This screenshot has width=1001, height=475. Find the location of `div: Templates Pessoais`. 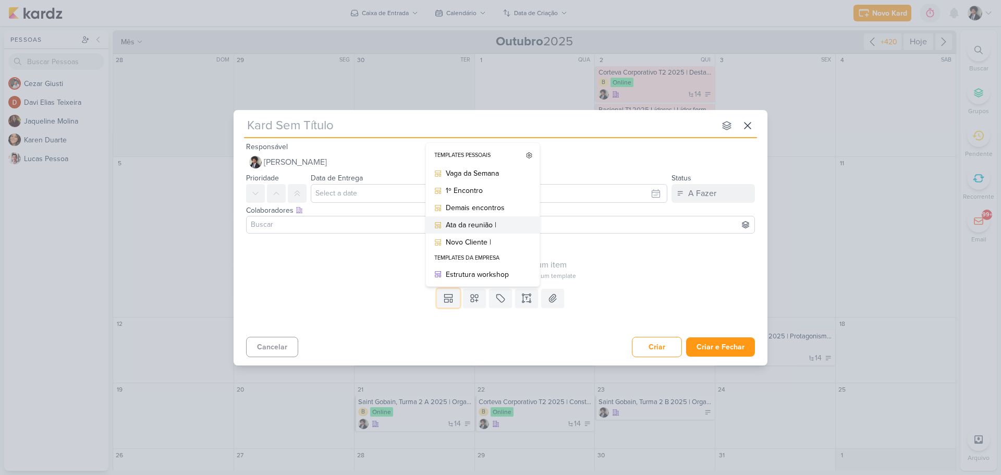

div: Templates Pessoais is located at coordinates (477, 155).